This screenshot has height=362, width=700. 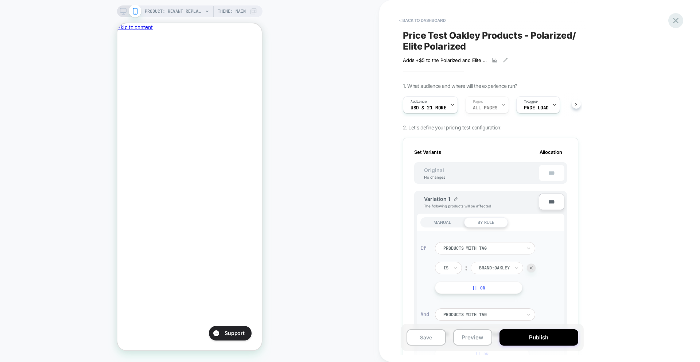 What do you see at coordinates (537, 108) in the screenshot?
I see `span: Page Load` at bounding box center [537, 108].